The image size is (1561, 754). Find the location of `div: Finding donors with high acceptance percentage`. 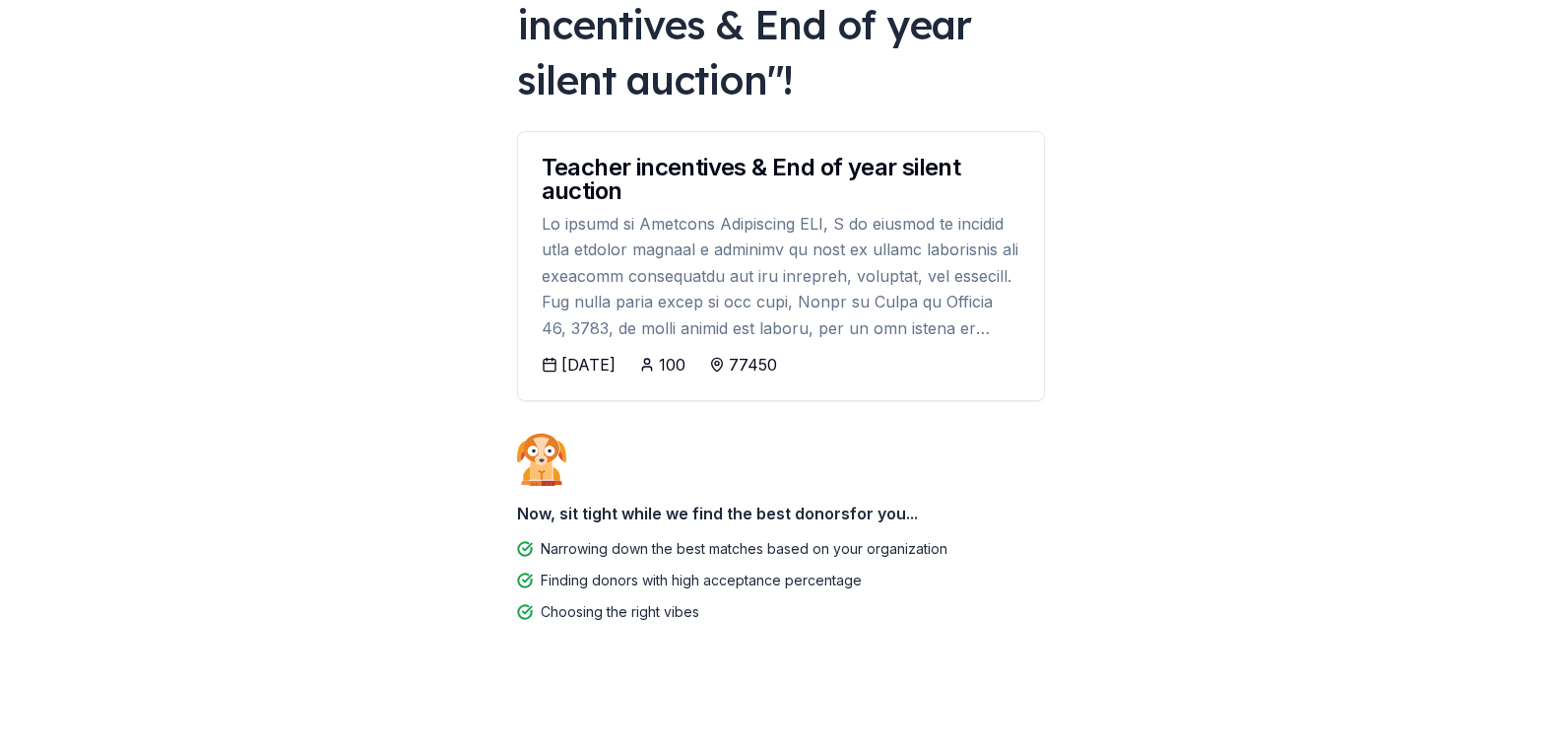

div: Finding donors with high acceptance percentage is located at coordinates (701, 580).